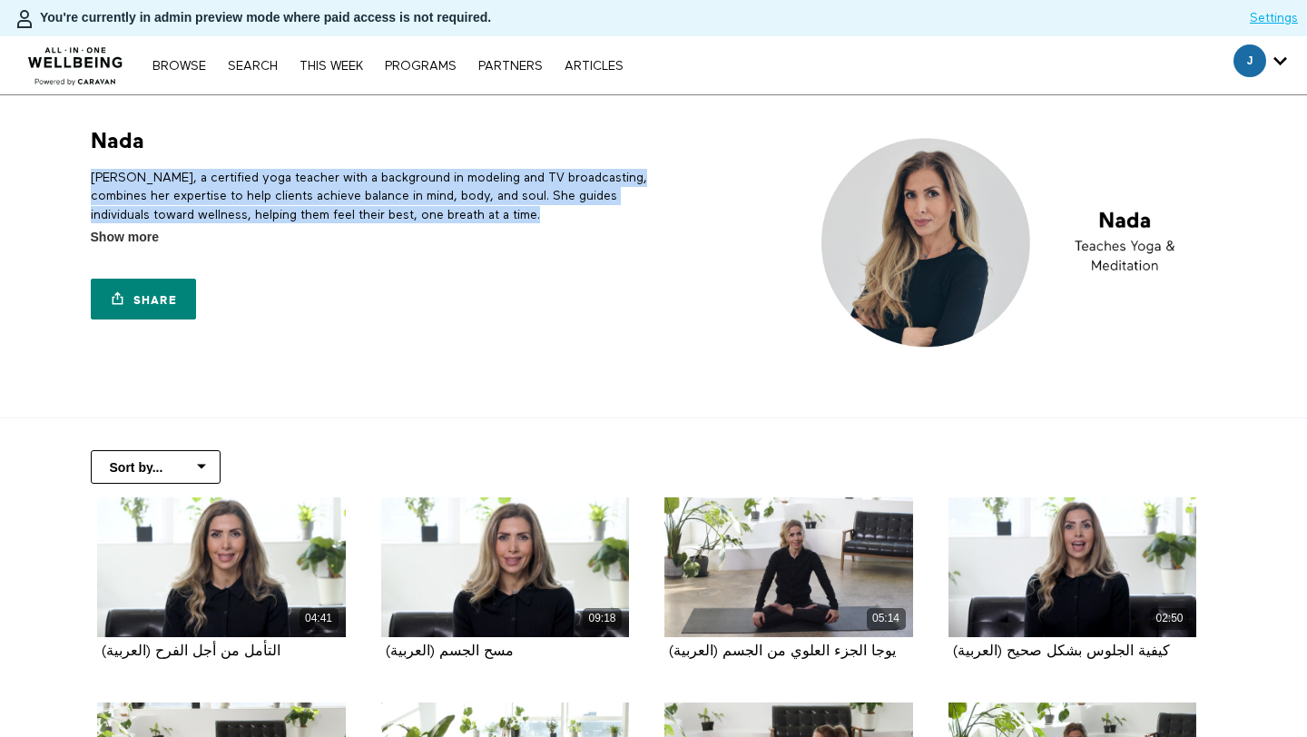 The image size is (1307, 737). I want to click on a: (العربية) مسح الجسم 09:18, so click(506, 567).